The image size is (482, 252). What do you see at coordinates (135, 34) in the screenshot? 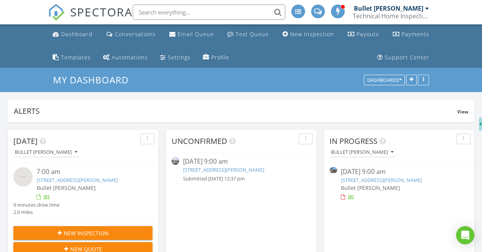
I see `div: Conversations` at bounding box center [135, 34].